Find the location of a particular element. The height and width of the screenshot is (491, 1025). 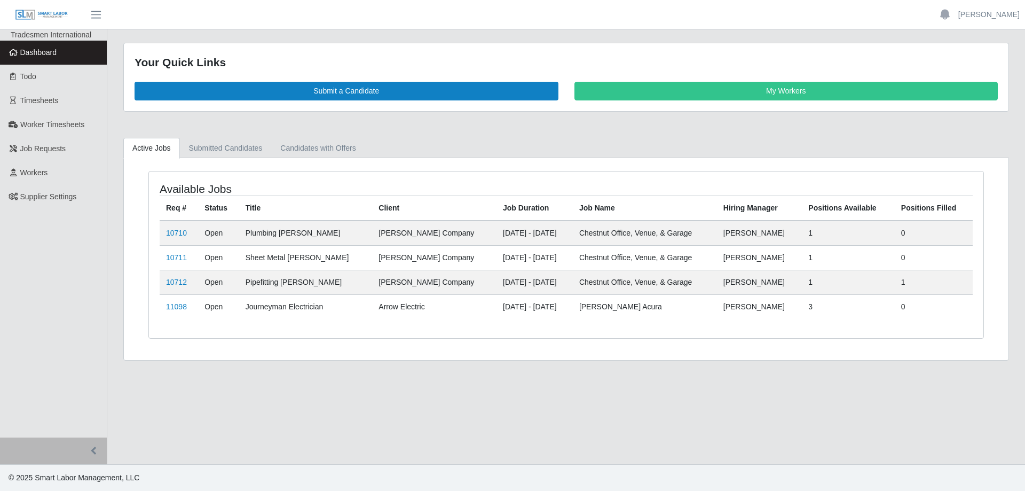

a: My Workers is located at coordinates (786, 91).